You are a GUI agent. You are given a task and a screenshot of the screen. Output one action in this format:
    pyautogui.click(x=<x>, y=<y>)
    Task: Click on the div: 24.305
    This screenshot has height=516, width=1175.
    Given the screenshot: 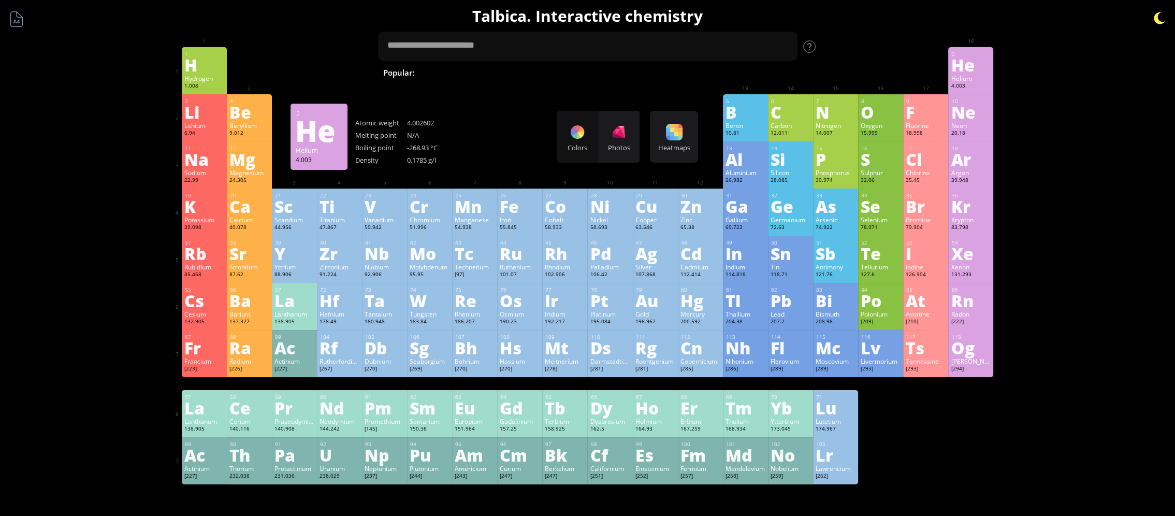 What is the action you would take?
    pyautogui.click(x=249, y=181)
    